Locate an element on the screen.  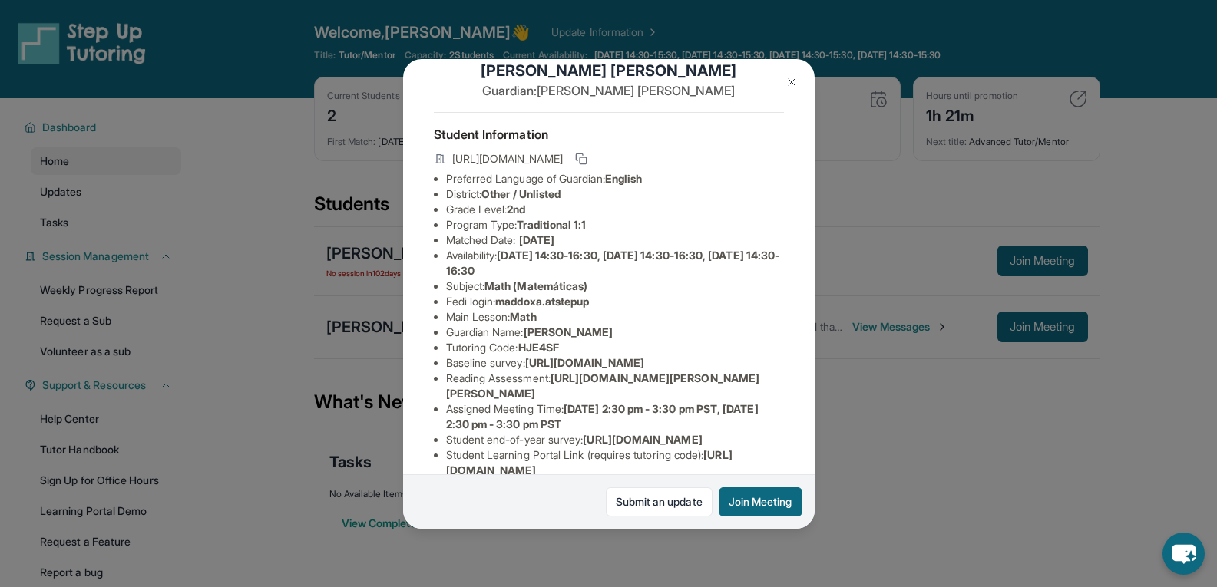
li: Tutoring Code : is located at coordinates (615, 348).